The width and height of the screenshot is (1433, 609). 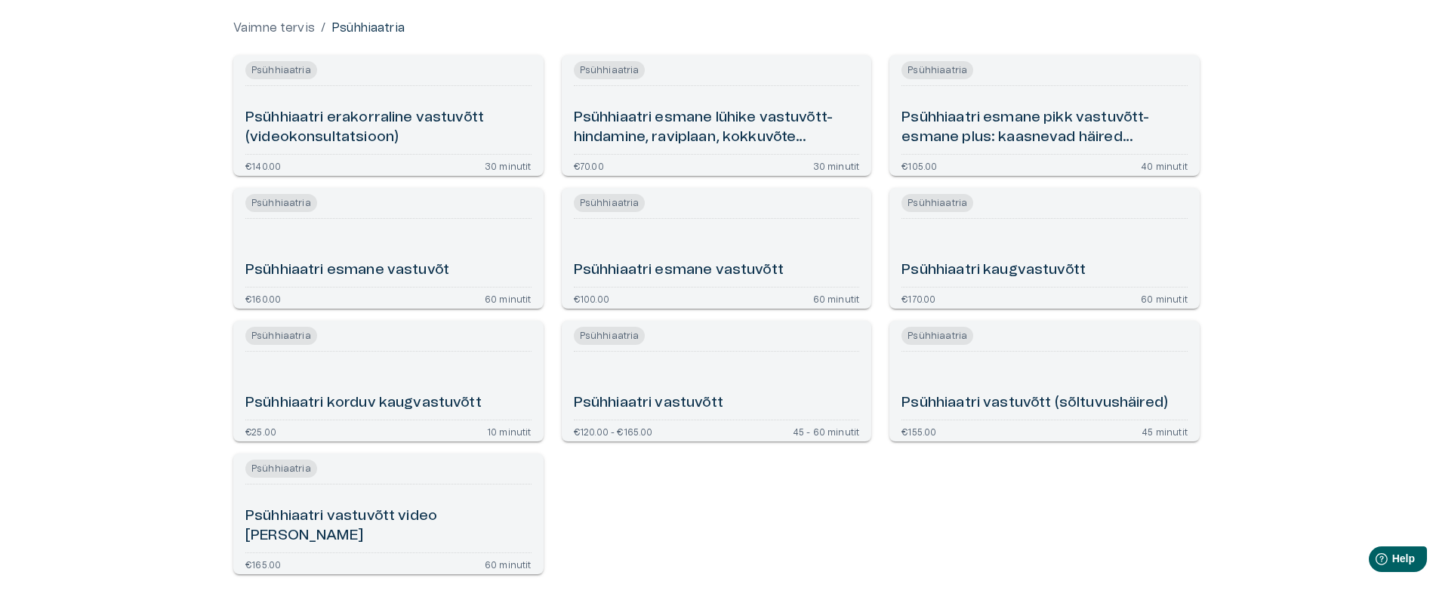 I want to click on p: 40 minutit, so click(x=1164, y=165).